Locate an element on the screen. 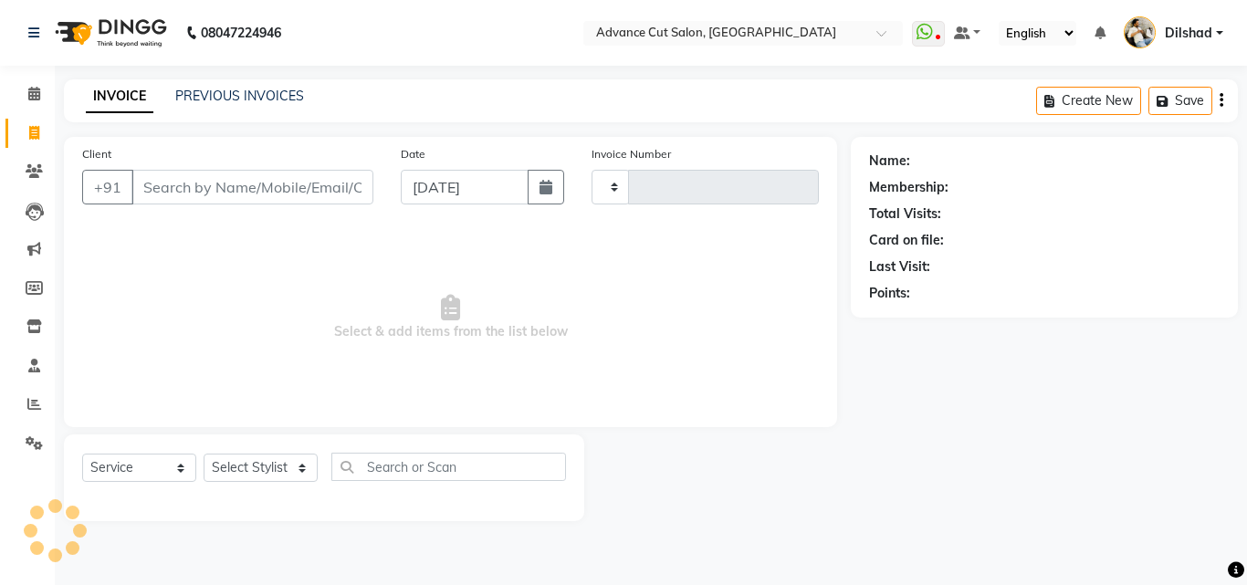 Image resolution: width=1247 pixels, height=585 pixels. button: Create New is located at coordinates (1088, 100).